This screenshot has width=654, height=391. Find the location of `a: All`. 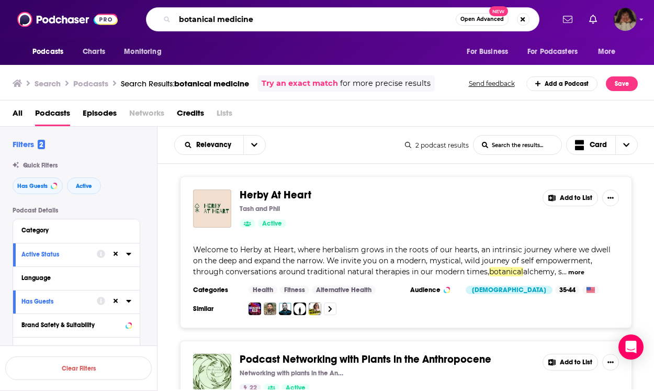

a: All is located at coordinates (17, 115).